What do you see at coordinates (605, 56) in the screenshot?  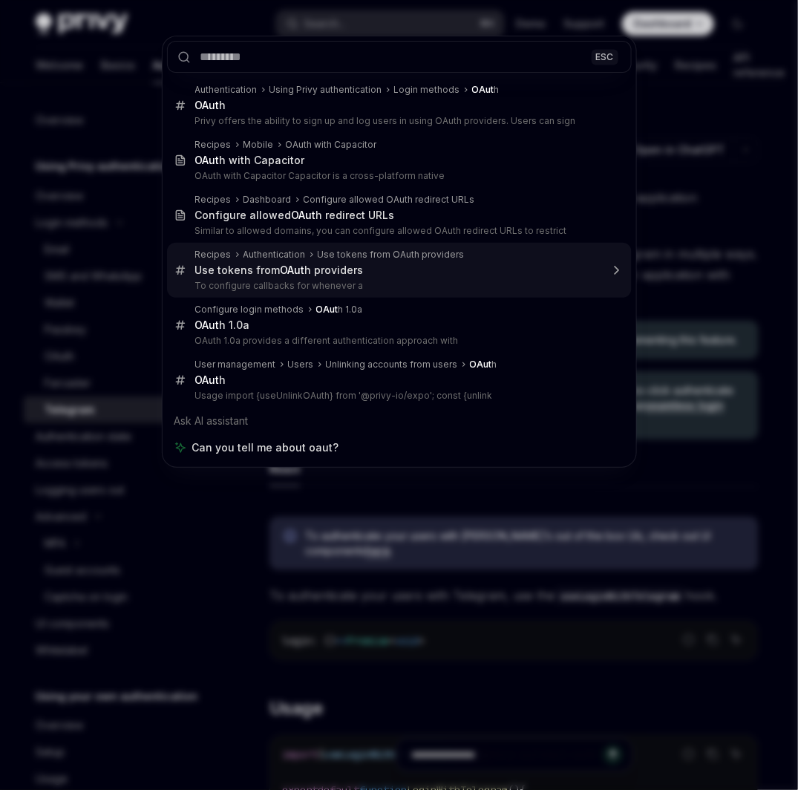 I see `div: ESC` at bounding box center [605, 56].